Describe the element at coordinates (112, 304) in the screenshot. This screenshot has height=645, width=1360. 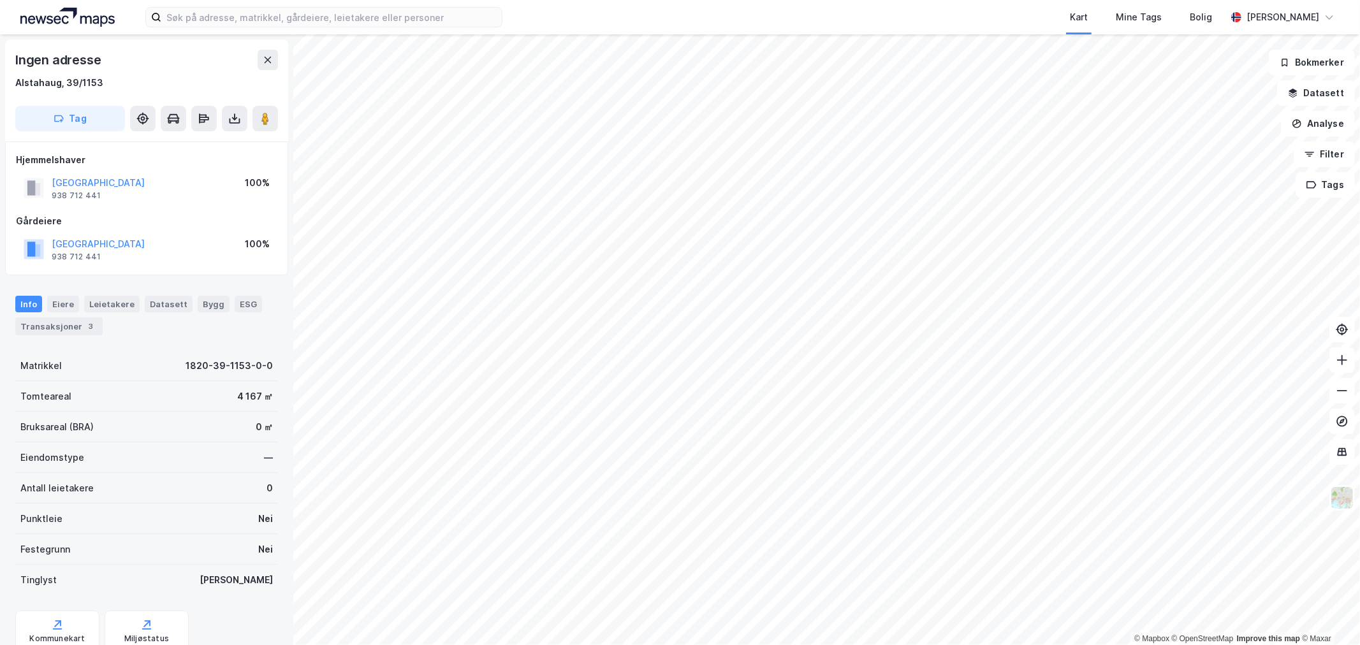
I see `div: Leietakere` at that location.